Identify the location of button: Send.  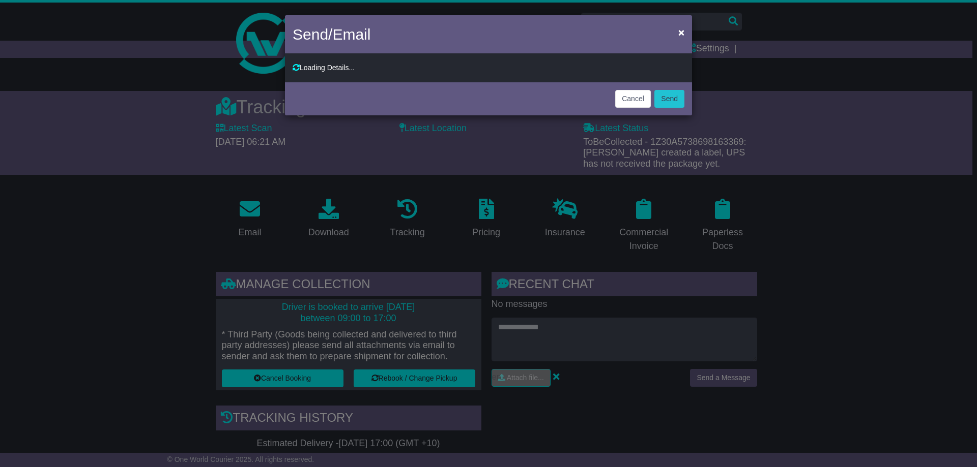
(669, 99).